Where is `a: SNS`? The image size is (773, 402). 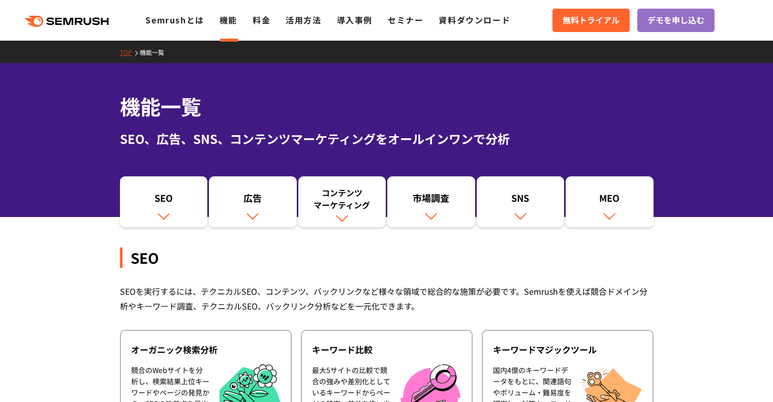
a: SNS is located at coordinates (521, 202).